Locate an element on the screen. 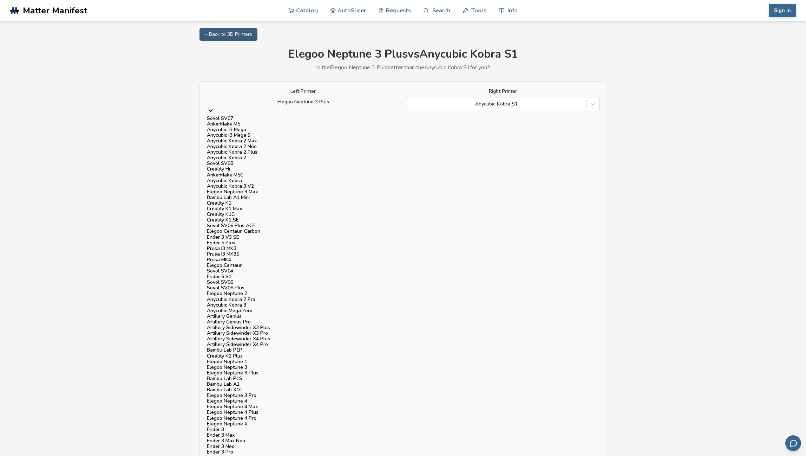 The width and height of the screenshot is (806, 456). div: Anycubic Kobra 2 Plus is located at coordinates (303, 152).